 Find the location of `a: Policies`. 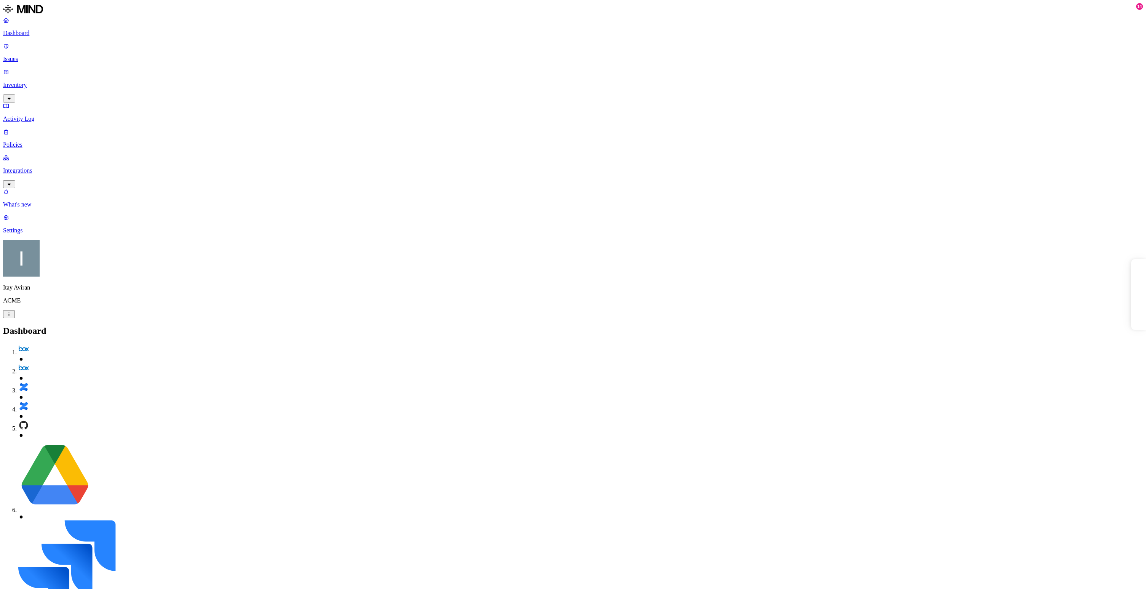

a: Policies is located at coordinates (573, 138).